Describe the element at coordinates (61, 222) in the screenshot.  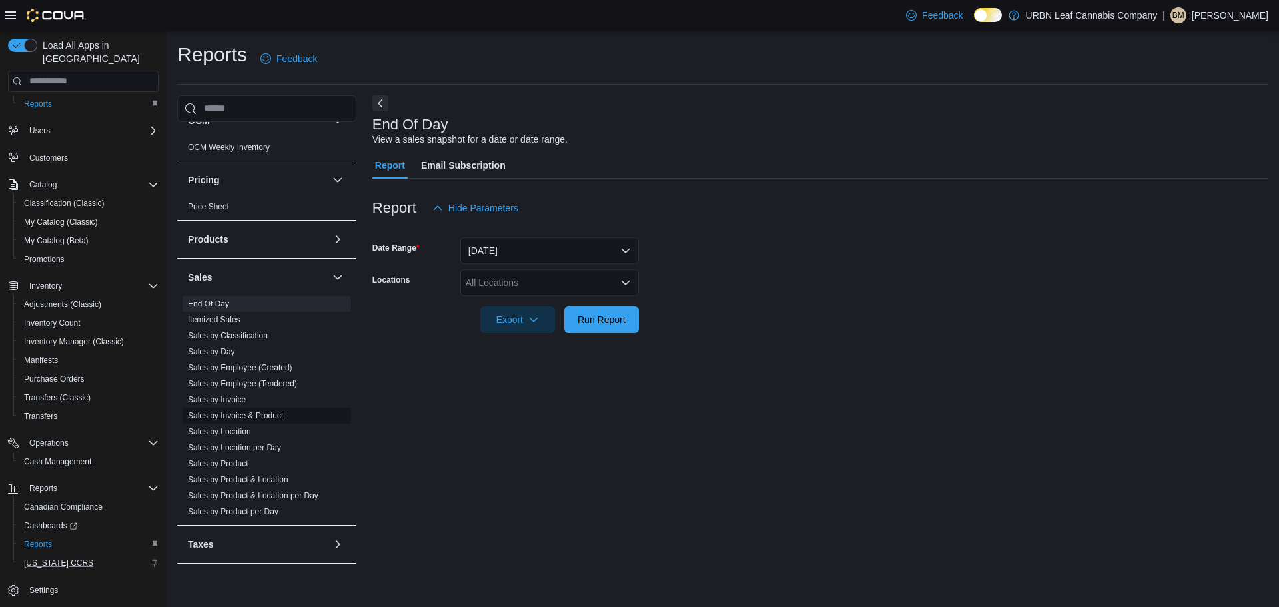
I see `a: My Catalog (Classic)` at that location.